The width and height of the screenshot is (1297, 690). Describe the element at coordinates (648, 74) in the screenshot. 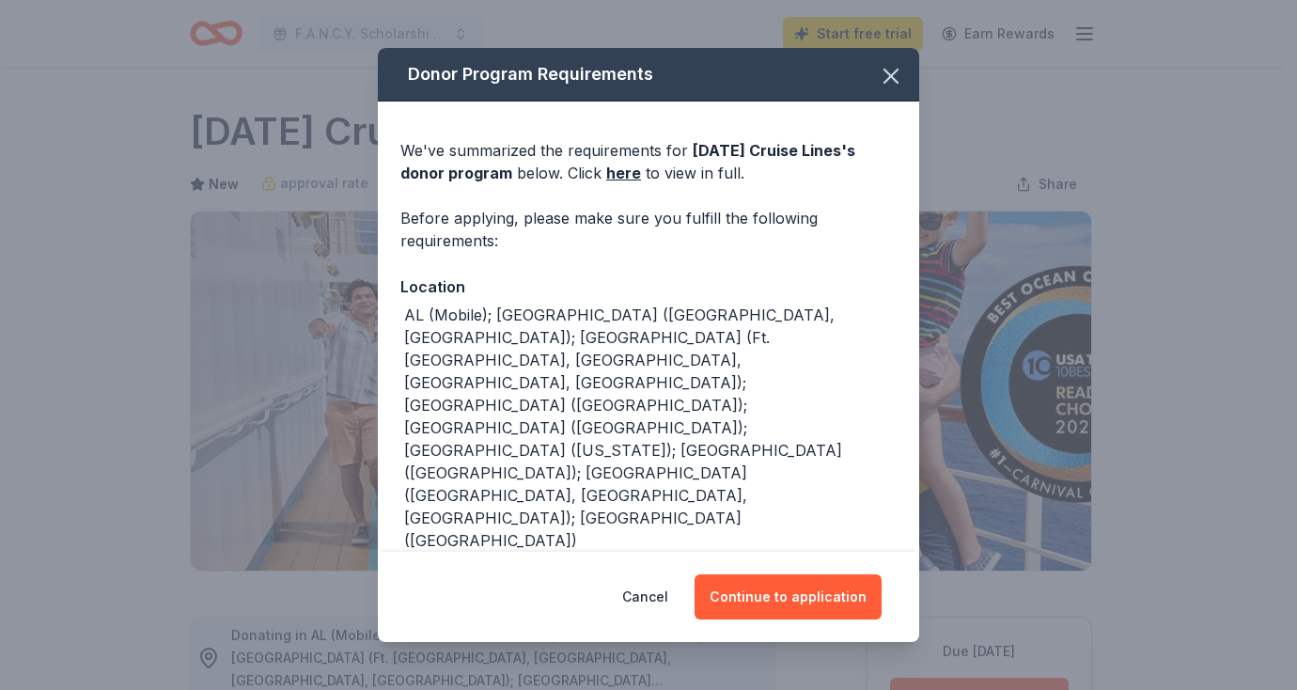

I see `div: Donor Program Requirements` at that location.